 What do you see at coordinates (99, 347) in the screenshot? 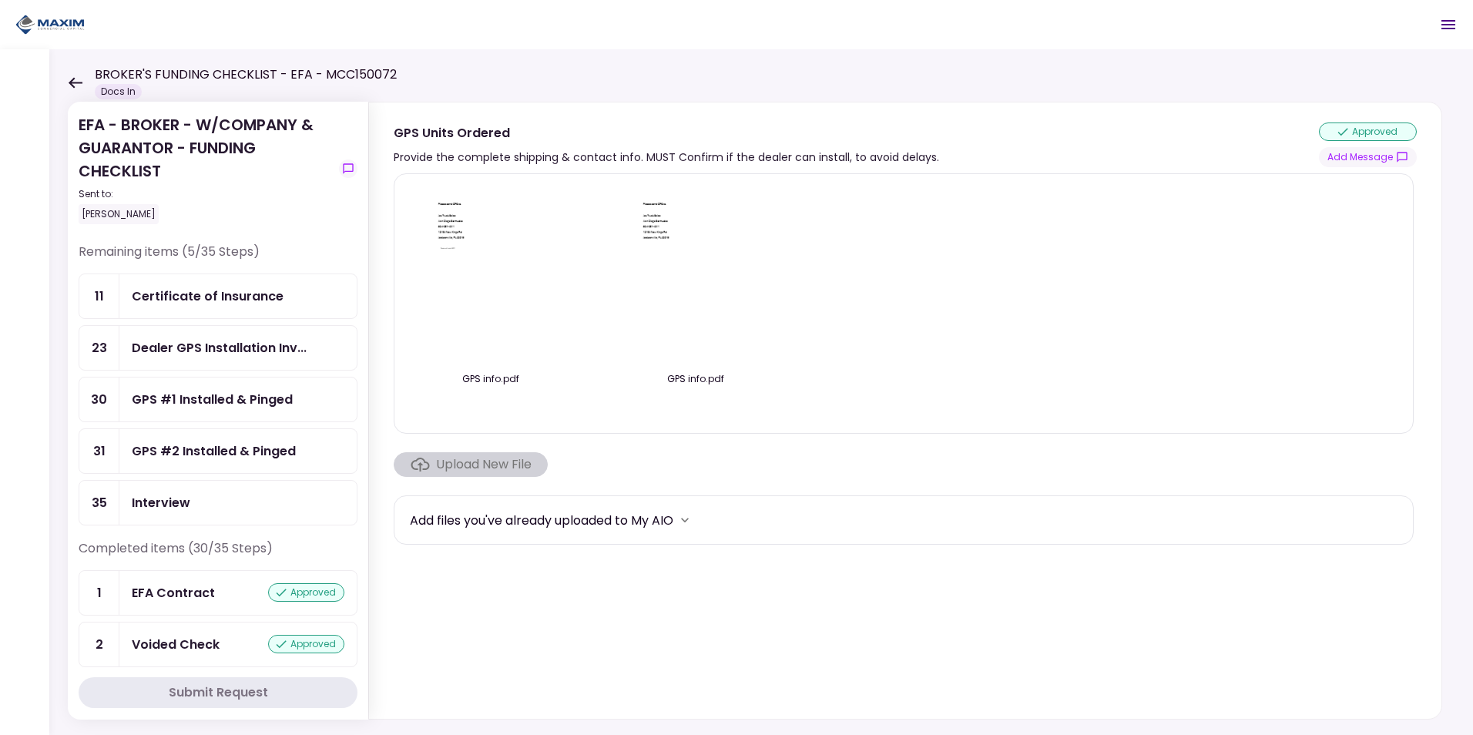
I see `div: 23` at bounding box center [99, 347].